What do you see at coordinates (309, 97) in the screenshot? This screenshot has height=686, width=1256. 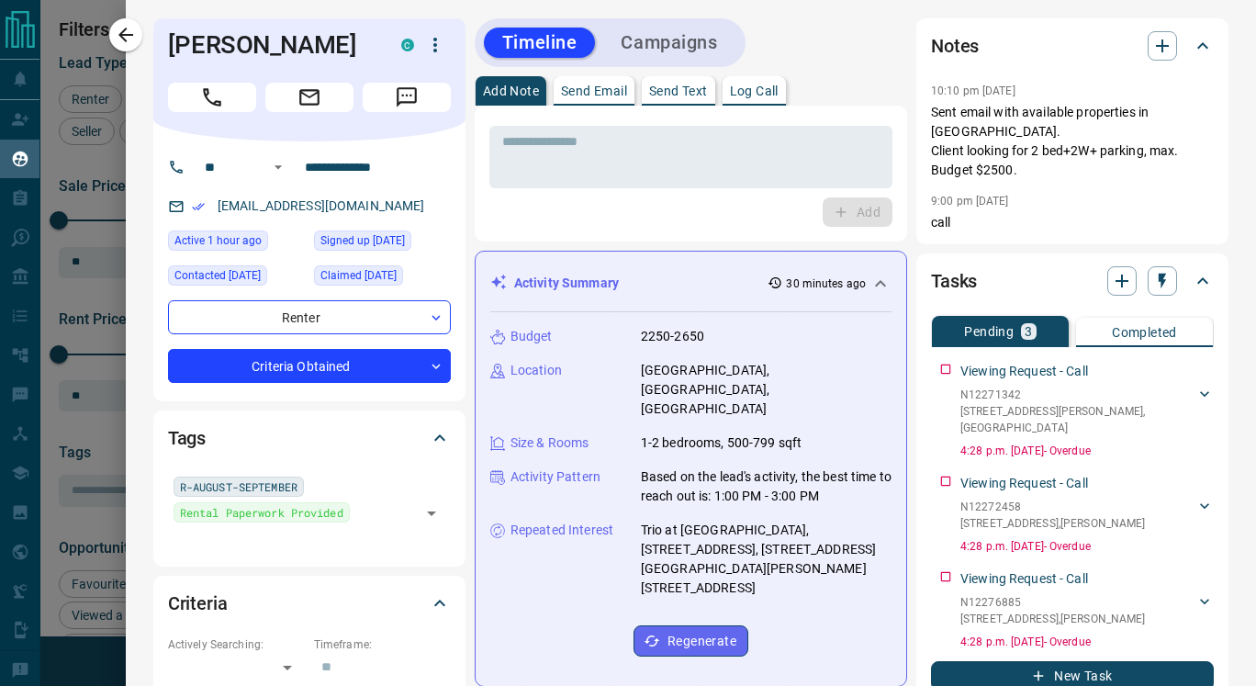 I see `span: Email` at bounding box center [309, 97].